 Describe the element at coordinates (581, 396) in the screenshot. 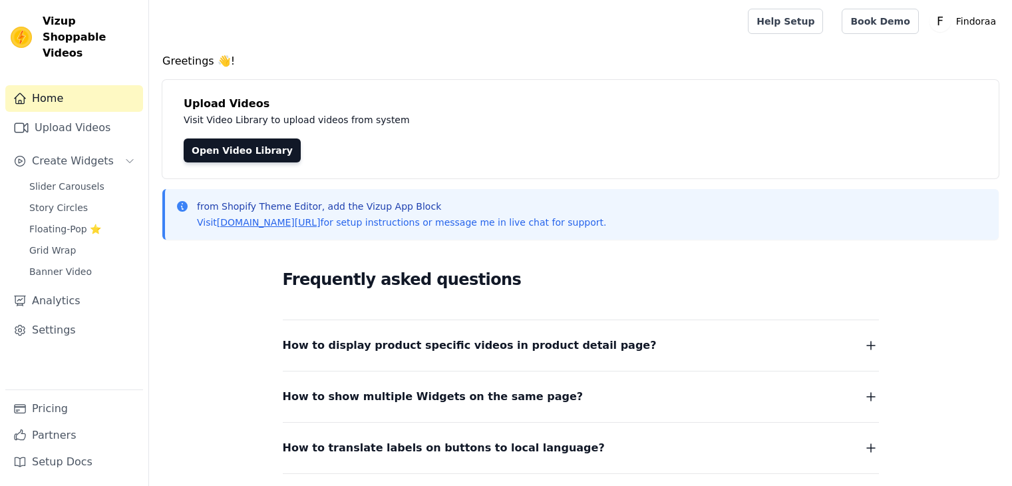

I see `button: How to show multiple Widgets on the same page?` at that location.